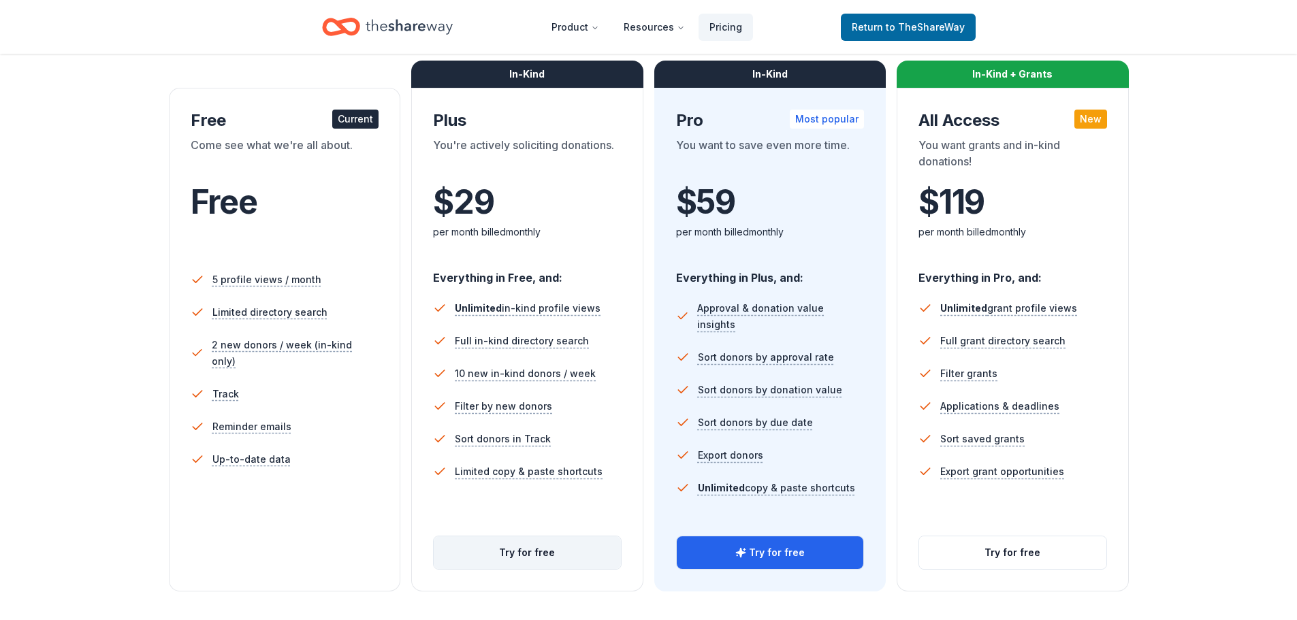 The width and height of the screenshot is (1297, 620). What do you see at coordinates (1012, 121) in the screenshot?
I see `div: All Access` at bounding box center [1012, 121].